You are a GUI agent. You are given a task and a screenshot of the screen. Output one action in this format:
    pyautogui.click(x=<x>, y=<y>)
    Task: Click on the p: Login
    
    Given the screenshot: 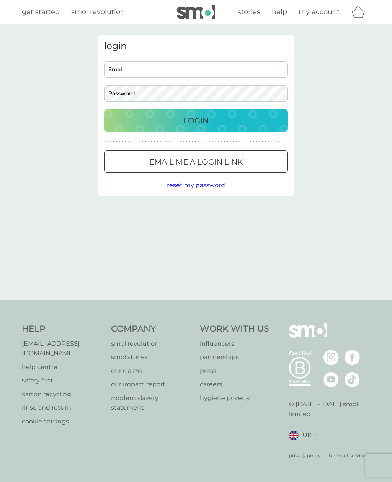 What is the action you would take?
    pyautogui.click(x=196, y=121)
    